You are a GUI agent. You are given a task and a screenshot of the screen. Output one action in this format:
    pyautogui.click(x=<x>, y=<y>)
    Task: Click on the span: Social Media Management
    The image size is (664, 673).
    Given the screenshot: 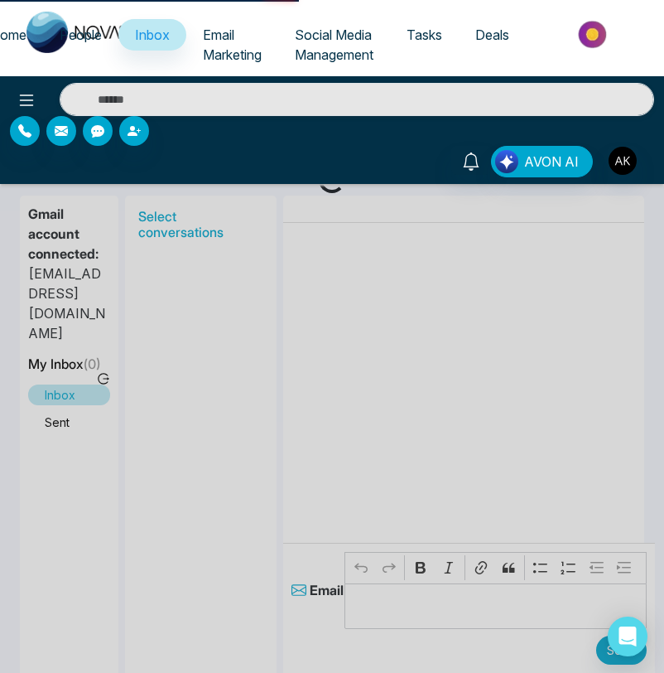 What is the action you would take?
    pyautogui.click(x=334, y=45)
    